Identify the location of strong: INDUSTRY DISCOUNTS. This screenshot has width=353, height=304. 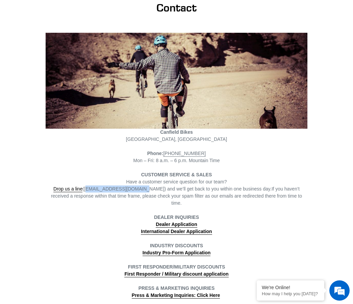
(176, 245).